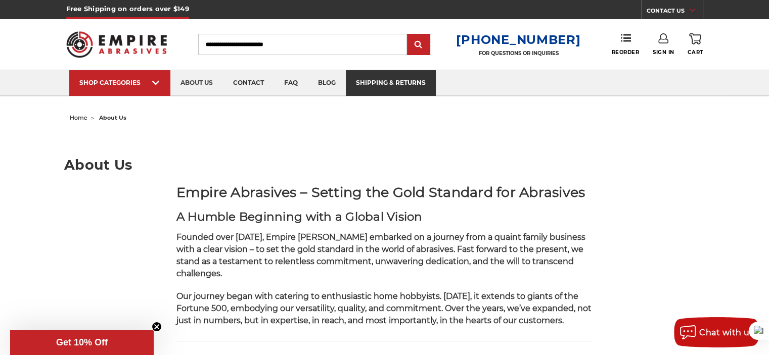 Image resolution: width=769 pixels, height=355 pixels. Describe the element at coordinates (120, 82) in the screenshot. I see `div: SHOP CATEGORIES` at that location.